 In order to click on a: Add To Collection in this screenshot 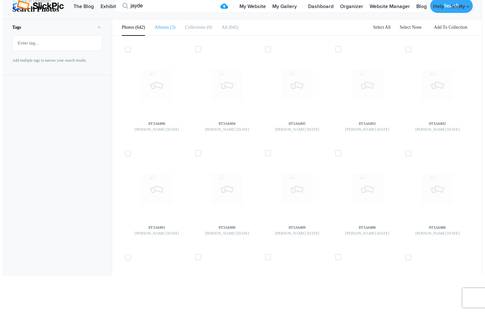, I will do `click(451, 27)`.